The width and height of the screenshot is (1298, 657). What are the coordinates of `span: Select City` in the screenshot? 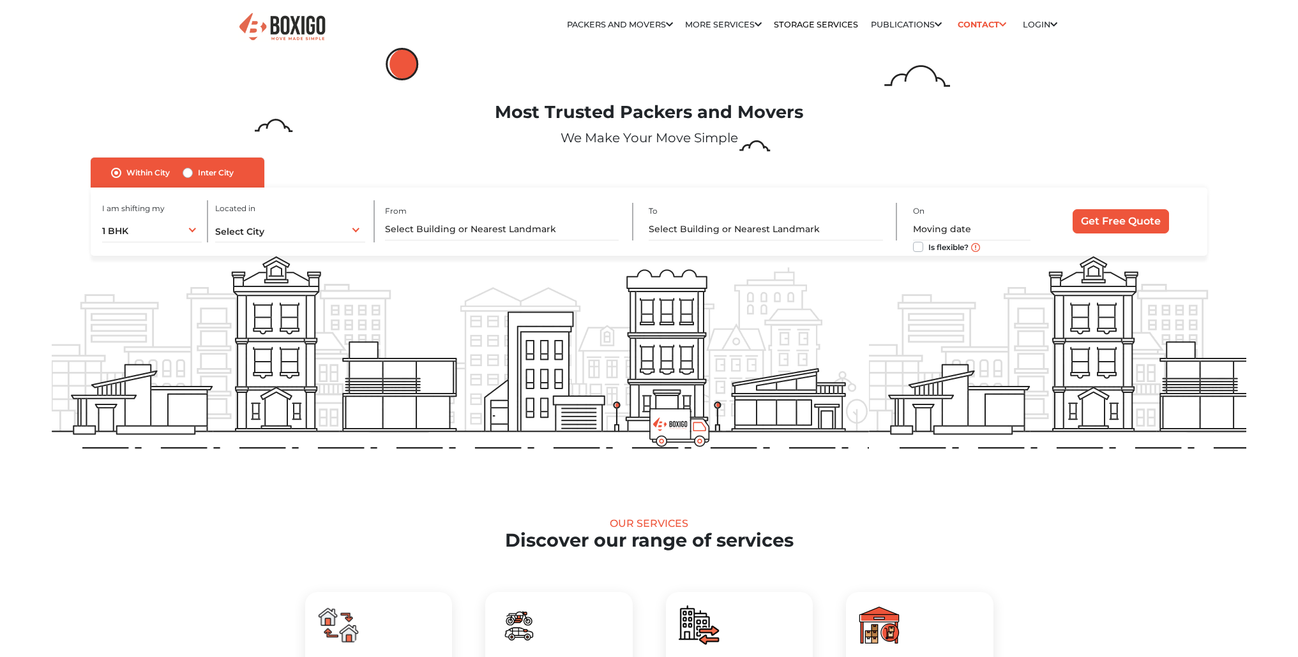 It's located at (239, 232).